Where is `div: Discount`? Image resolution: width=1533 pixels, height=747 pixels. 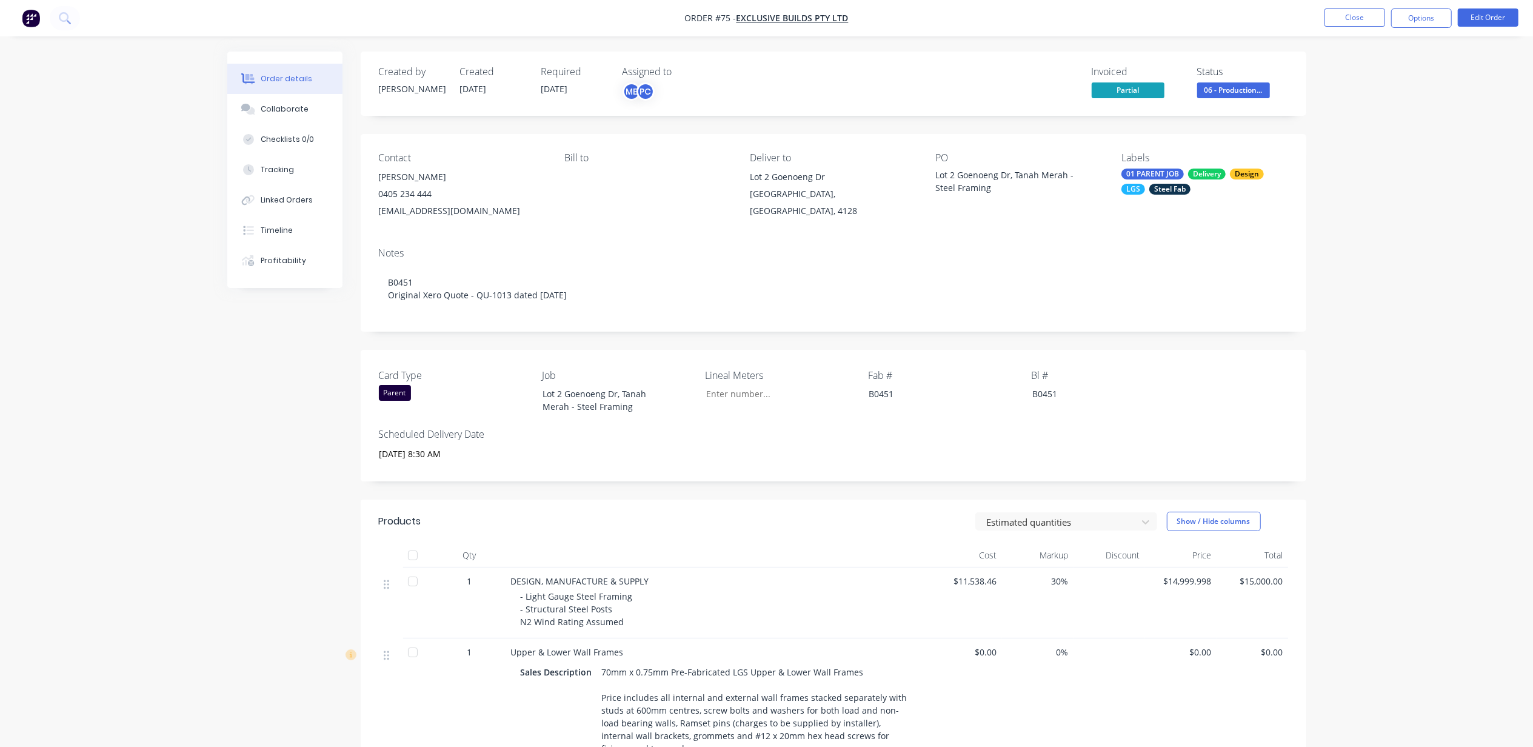
div: Discount is located at coordinates (1109, 555).